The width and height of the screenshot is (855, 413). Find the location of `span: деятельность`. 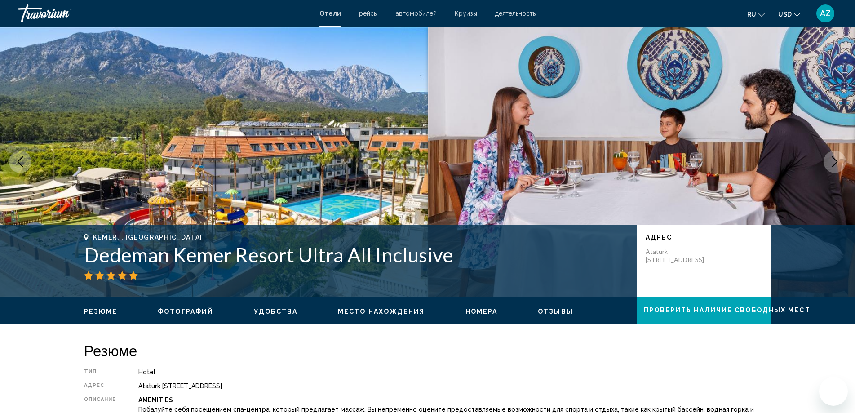

span: деятельность is located at coordinates (515, 13).